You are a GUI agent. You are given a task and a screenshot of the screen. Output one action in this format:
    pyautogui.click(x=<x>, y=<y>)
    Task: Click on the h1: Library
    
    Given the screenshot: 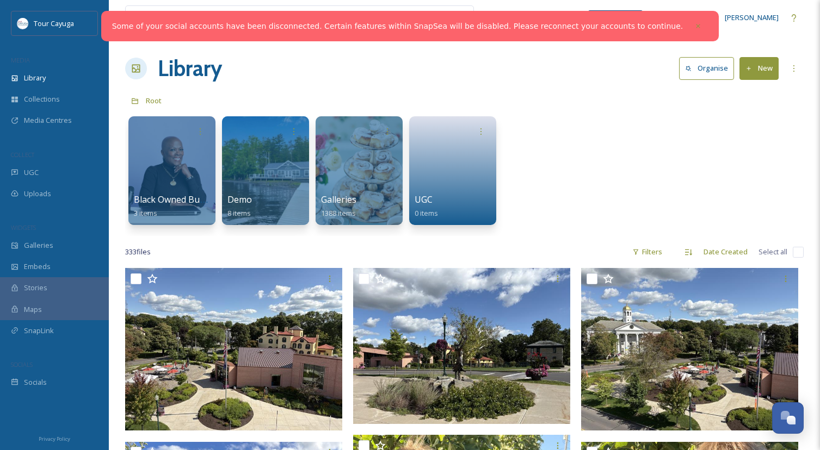 What is the action you would take?
    pyautogui.click(x=190, y=69)
    